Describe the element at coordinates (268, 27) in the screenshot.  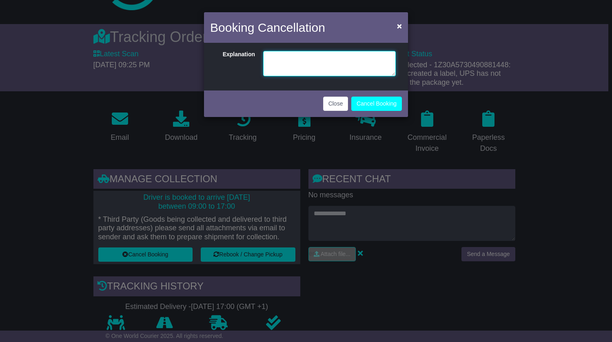
I see `h4: Booking Cancellation` at that location.